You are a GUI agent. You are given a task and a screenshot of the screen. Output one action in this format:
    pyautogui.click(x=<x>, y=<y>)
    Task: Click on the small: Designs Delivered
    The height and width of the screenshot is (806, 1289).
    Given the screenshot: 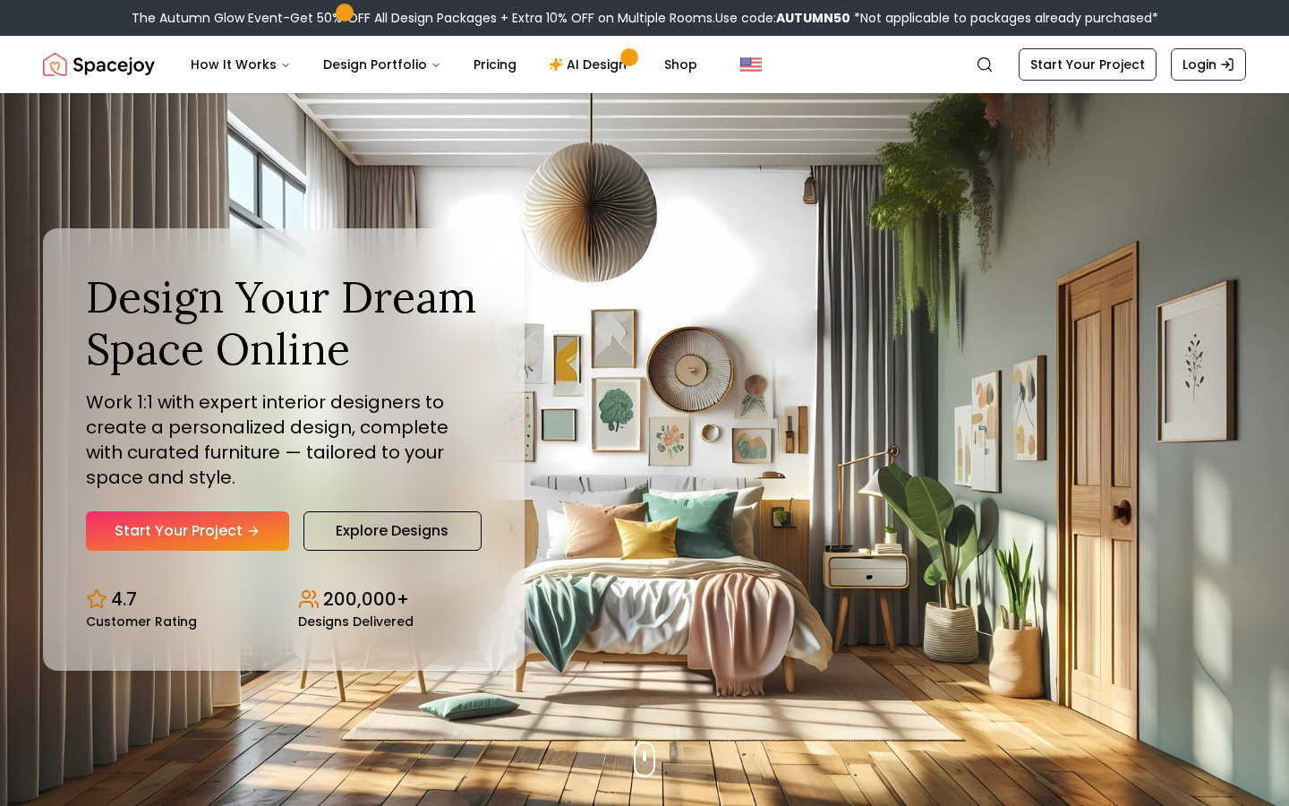 What is the action you would take?
    pyautogui.click(x=355, y=621)
    